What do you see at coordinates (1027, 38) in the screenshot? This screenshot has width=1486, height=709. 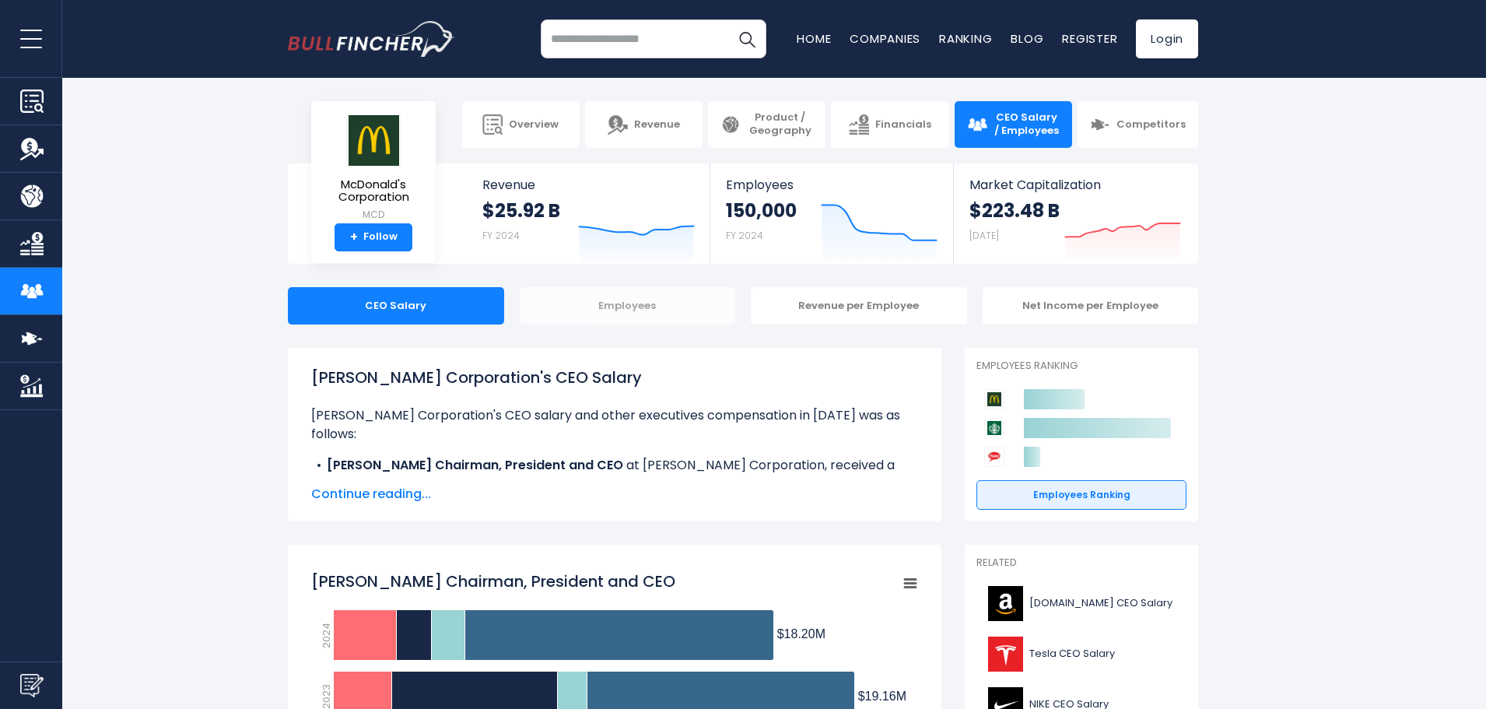 I see `a: Blog` at bounding box center [1027, 38].